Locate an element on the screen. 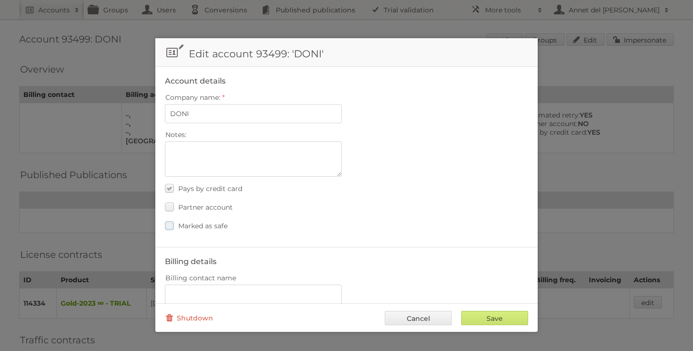  span: Partner account is located at coordinates (206, 207).